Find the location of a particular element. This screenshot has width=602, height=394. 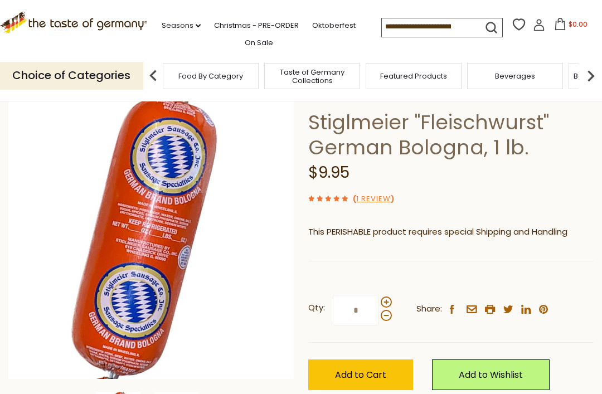

img: previous arrow is located at coordinates (153, 76).